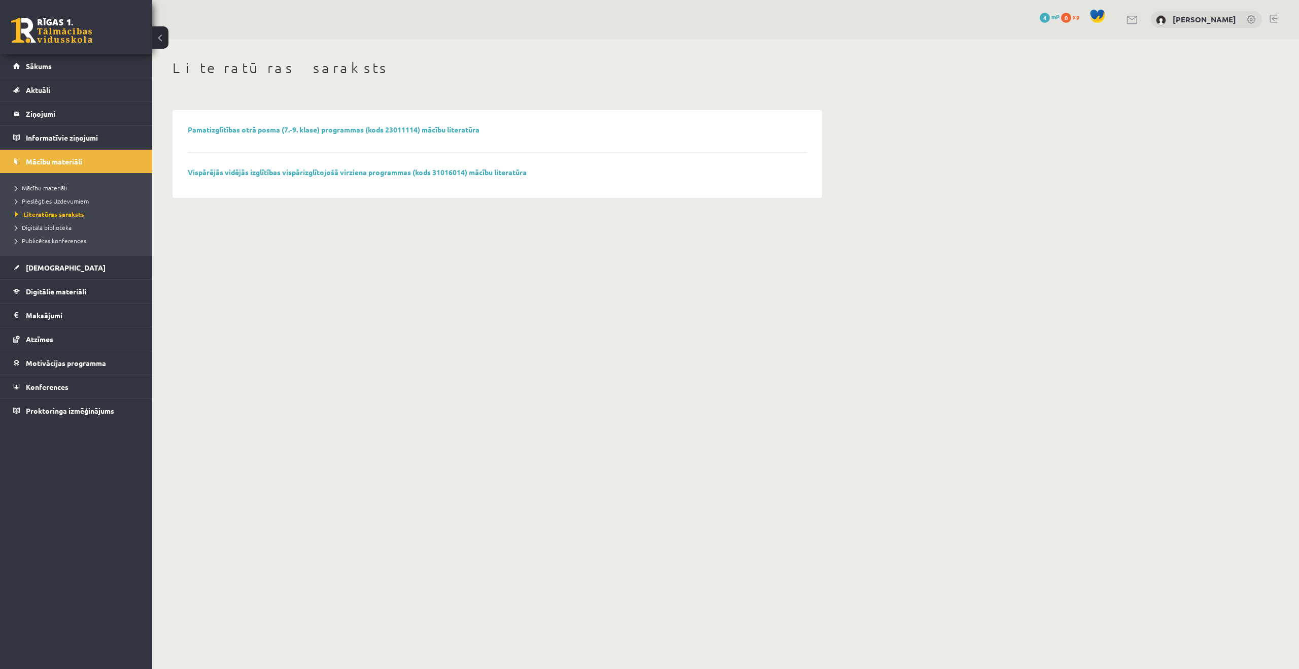  What do you see at coordinates (40, 339) in the screenshot?
I see `span: Atzīmes` at bounding box center [40, 339].